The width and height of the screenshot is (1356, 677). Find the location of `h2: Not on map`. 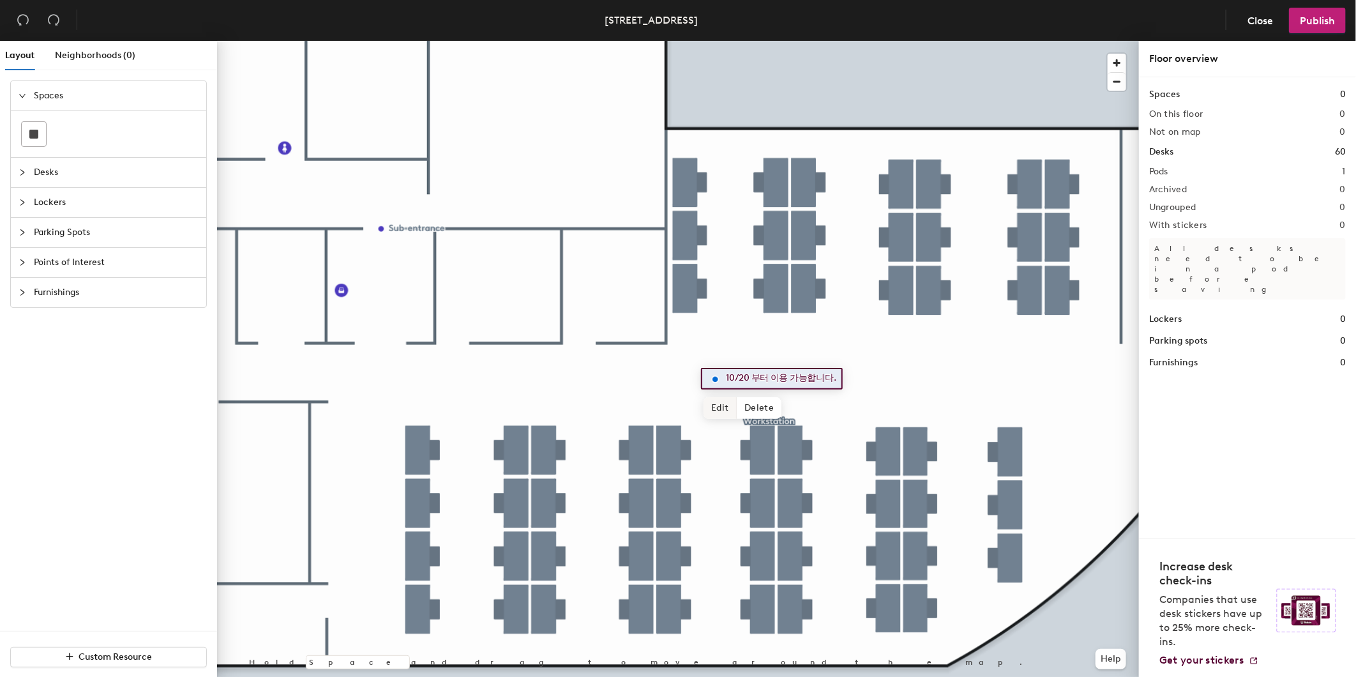

h2: Not on map is located at coordinates (1175, 132).